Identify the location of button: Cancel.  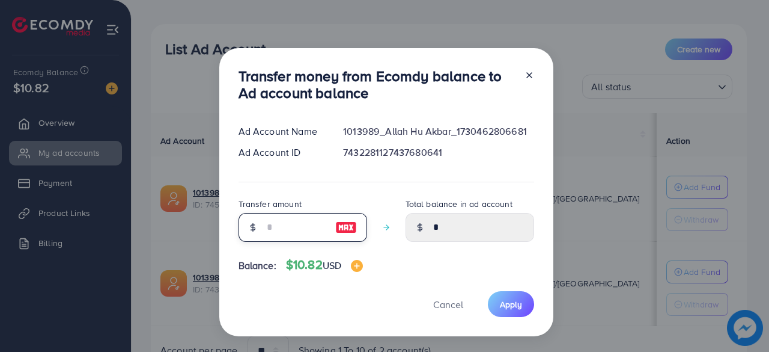
(448, 304).